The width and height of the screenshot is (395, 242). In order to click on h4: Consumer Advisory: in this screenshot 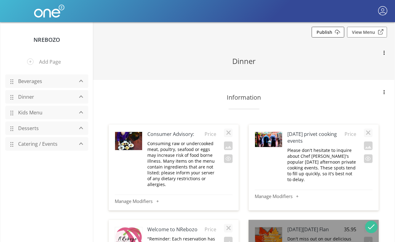, I will do `click(175, 134)`.